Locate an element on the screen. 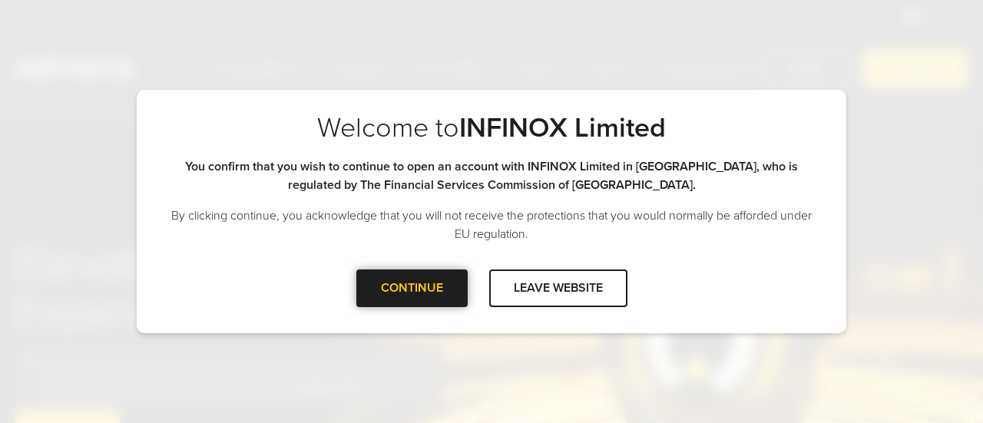 This screenshot has width=983, height=423. div: LEAVE WEBSITE is located at coordinates (558, 288).